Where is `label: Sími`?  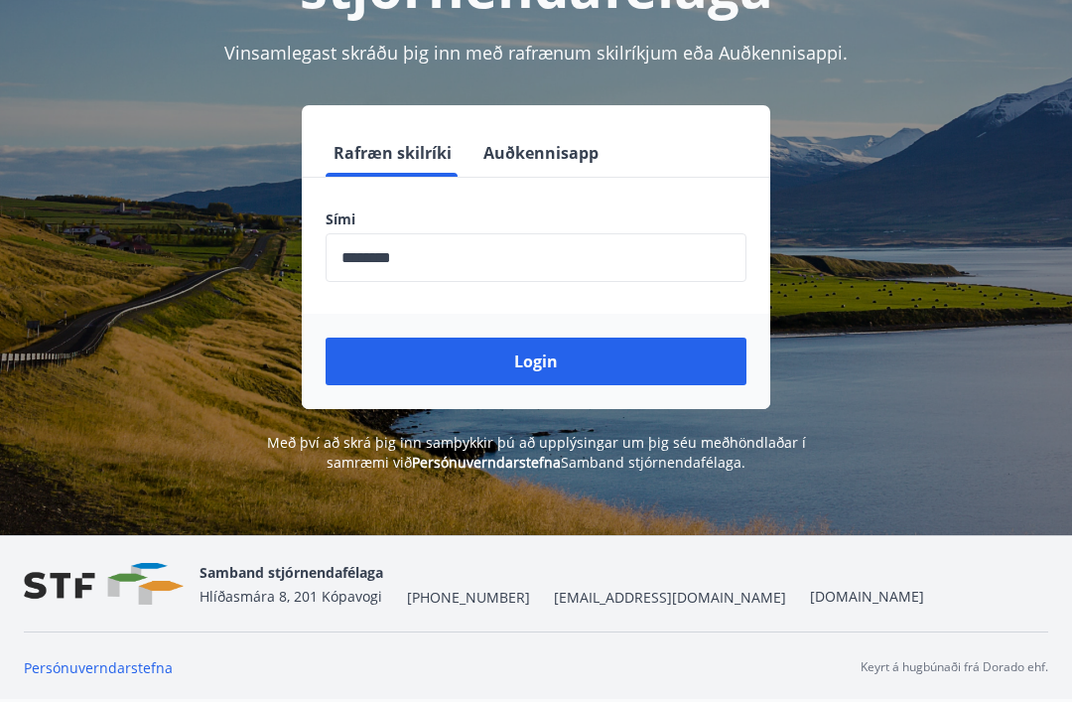
label: Sími is located at coordinates (536, 219).